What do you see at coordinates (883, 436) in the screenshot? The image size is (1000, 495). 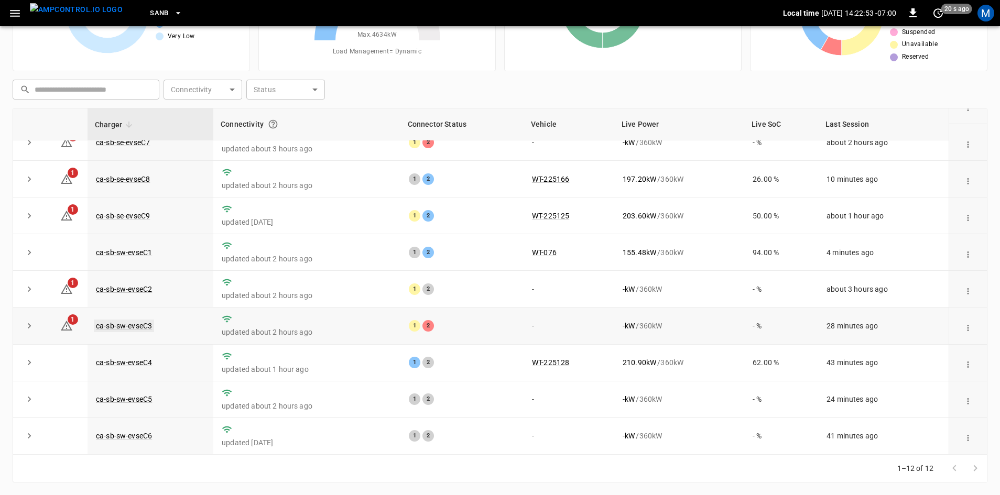 I see `td: 41 minutes ago` at bounding box center [883, 436].